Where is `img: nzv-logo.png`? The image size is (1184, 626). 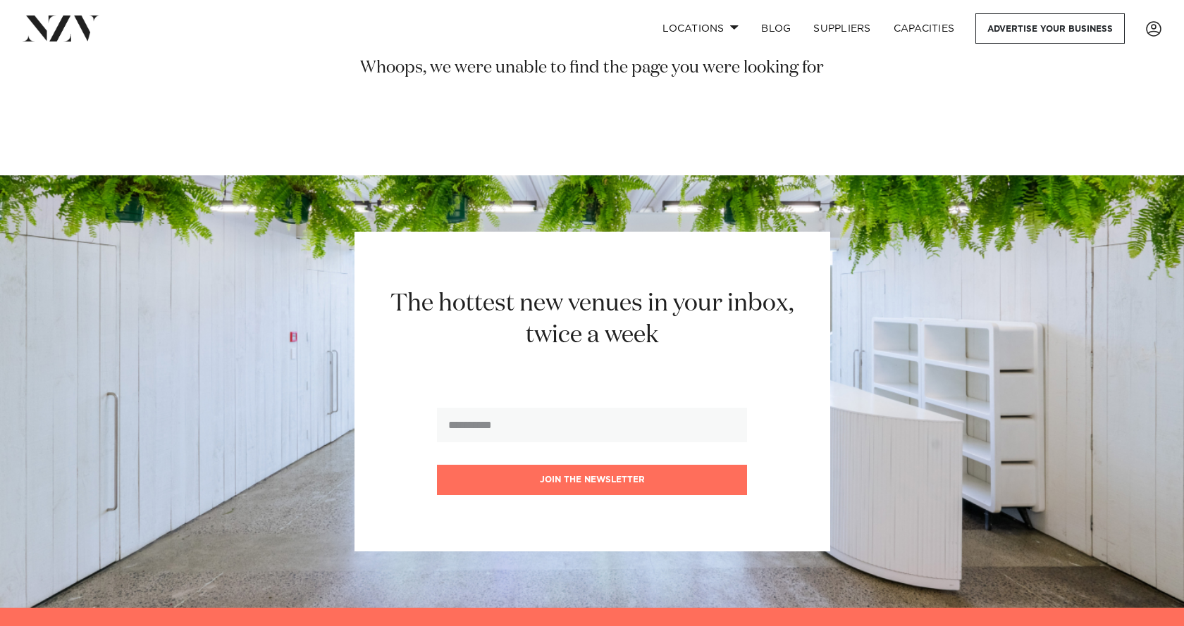 img: nzv-logo.png is located at coordinates (61, 28).